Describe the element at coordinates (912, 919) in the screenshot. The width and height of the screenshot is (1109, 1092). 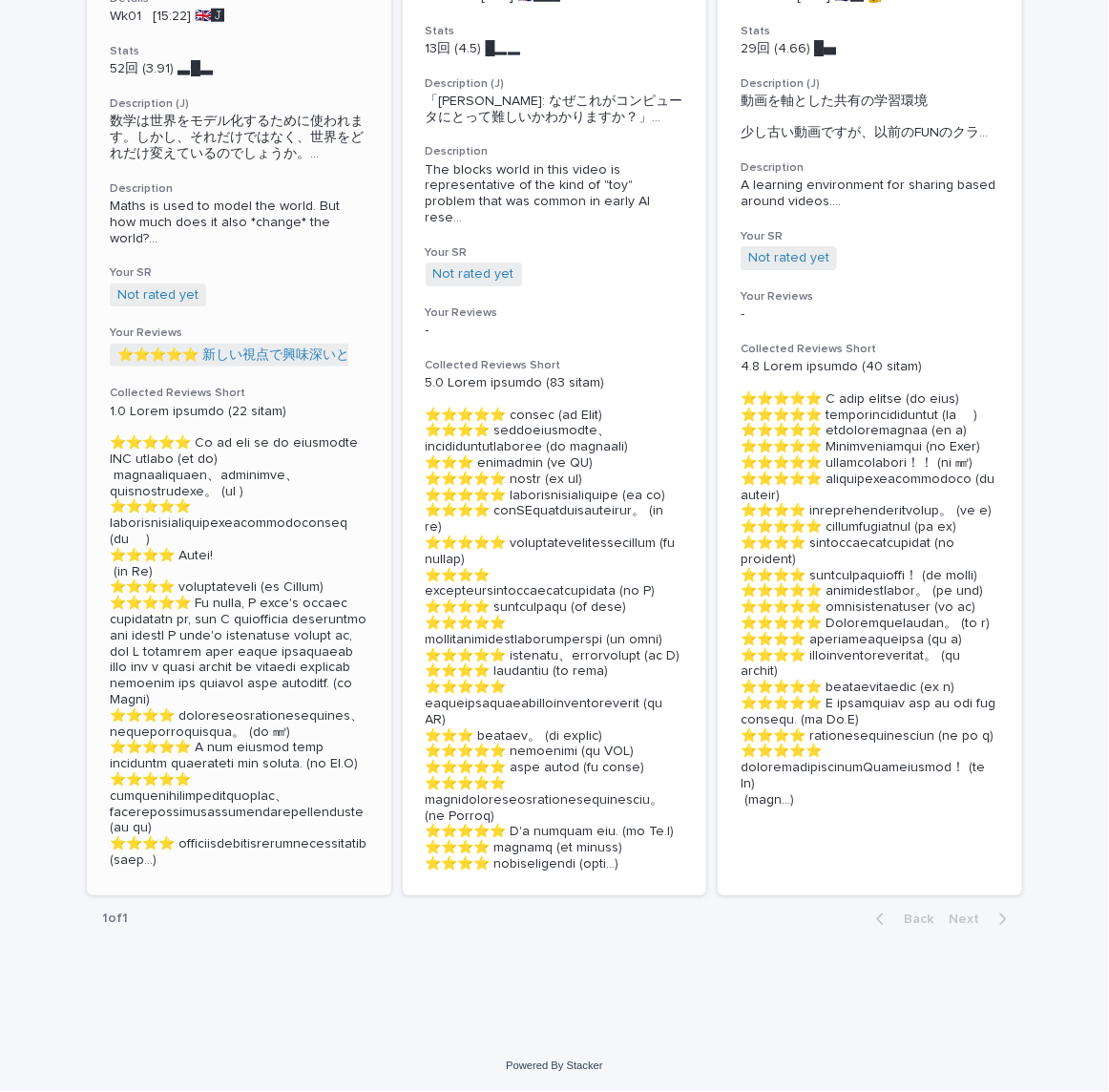
I see `span: Back` at that location.